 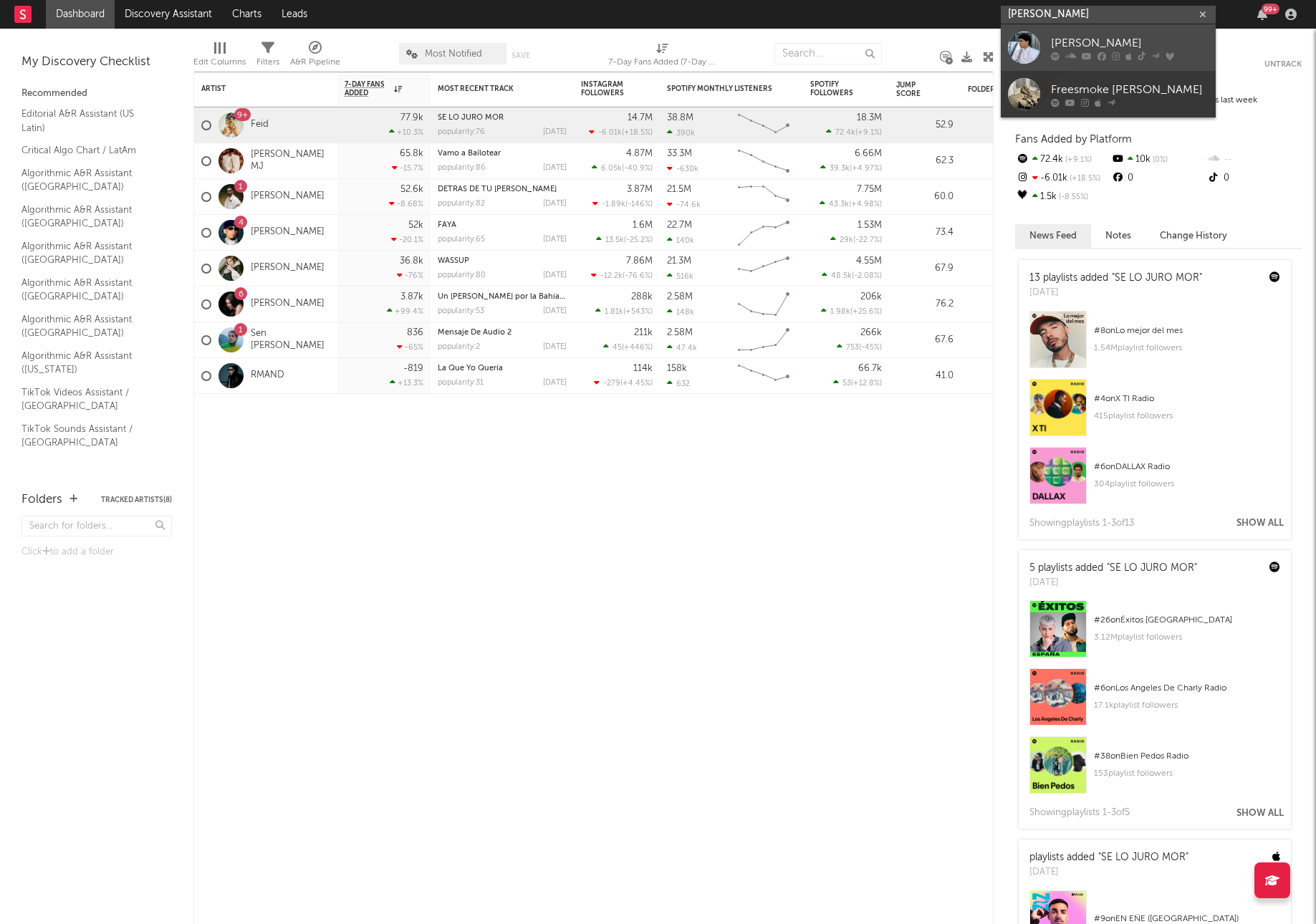 I want to click on div: 211k, so click(x=644, y=333).